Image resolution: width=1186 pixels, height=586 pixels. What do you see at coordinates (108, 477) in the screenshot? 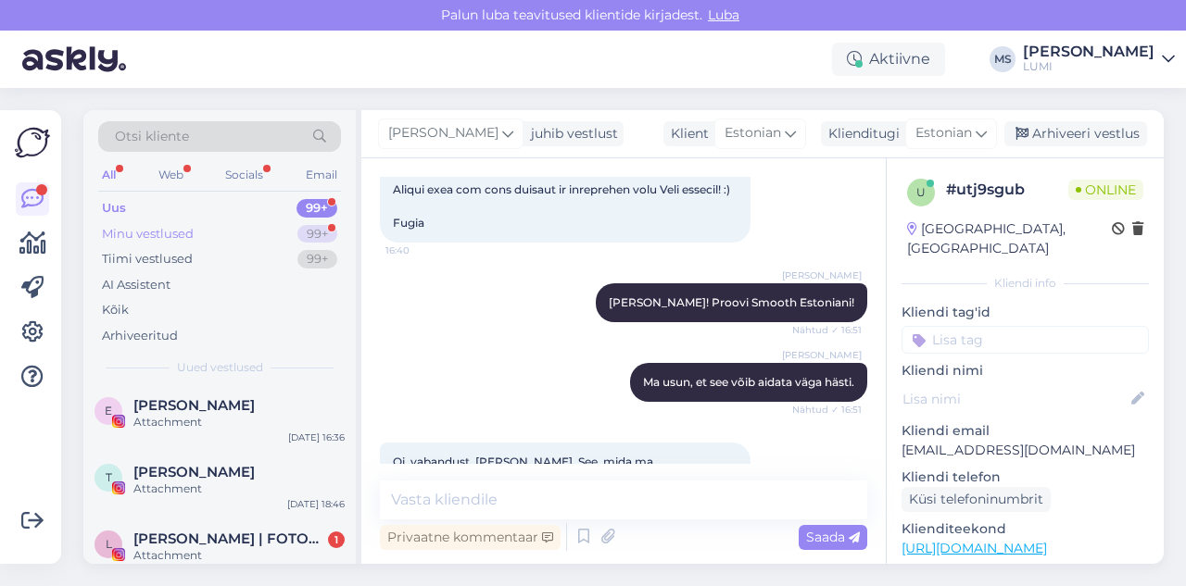
I see `span: T` at bounding box center [108, 477].